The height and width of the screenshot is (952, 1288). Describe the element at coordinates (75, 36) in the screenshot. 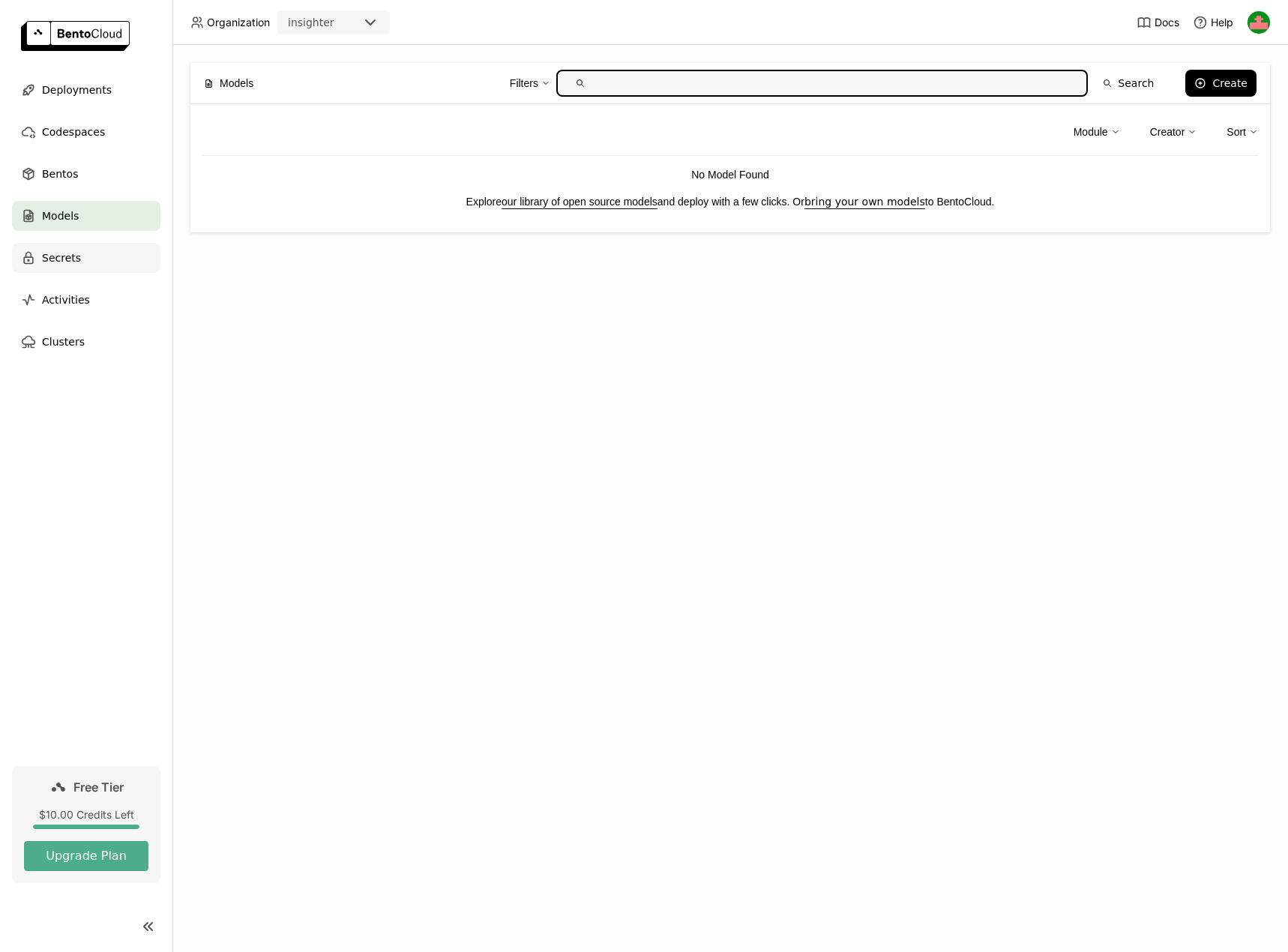

I see `img: logo` at that location.